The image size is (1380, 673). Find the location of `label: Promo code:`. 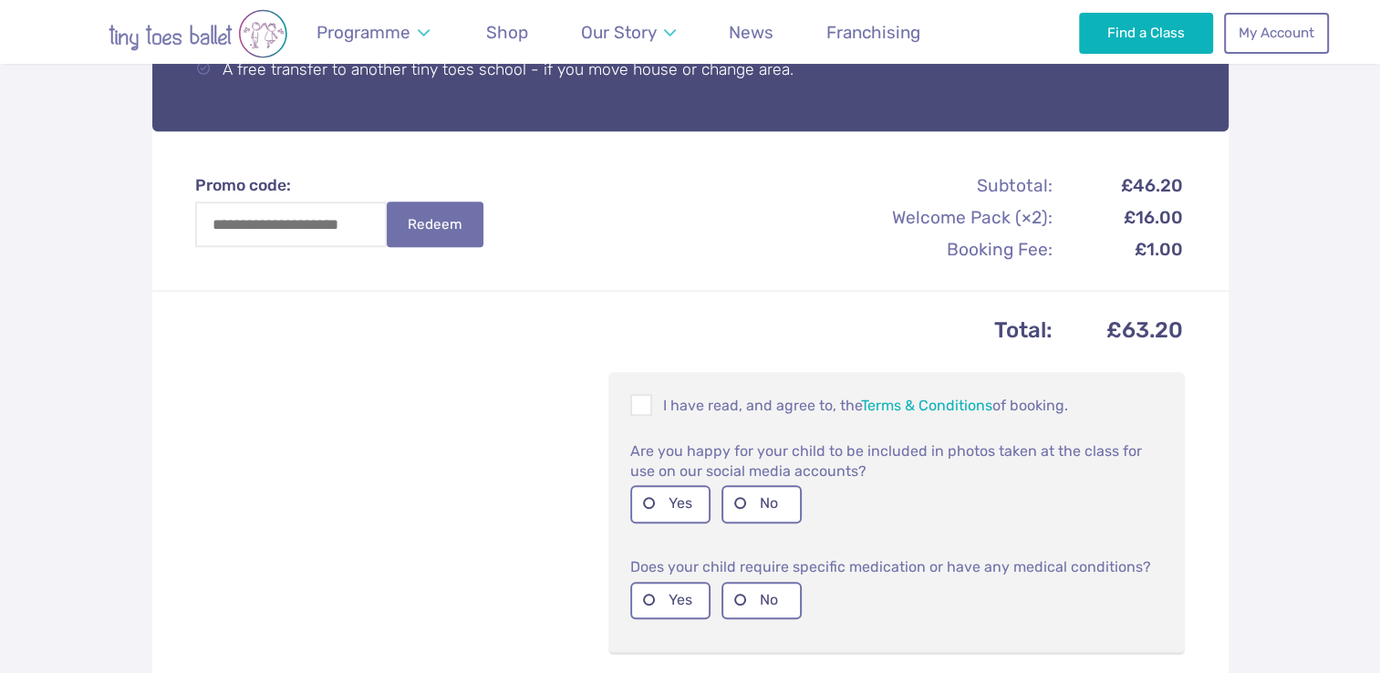

label: Promo code: is located at coordinates (349, 185).